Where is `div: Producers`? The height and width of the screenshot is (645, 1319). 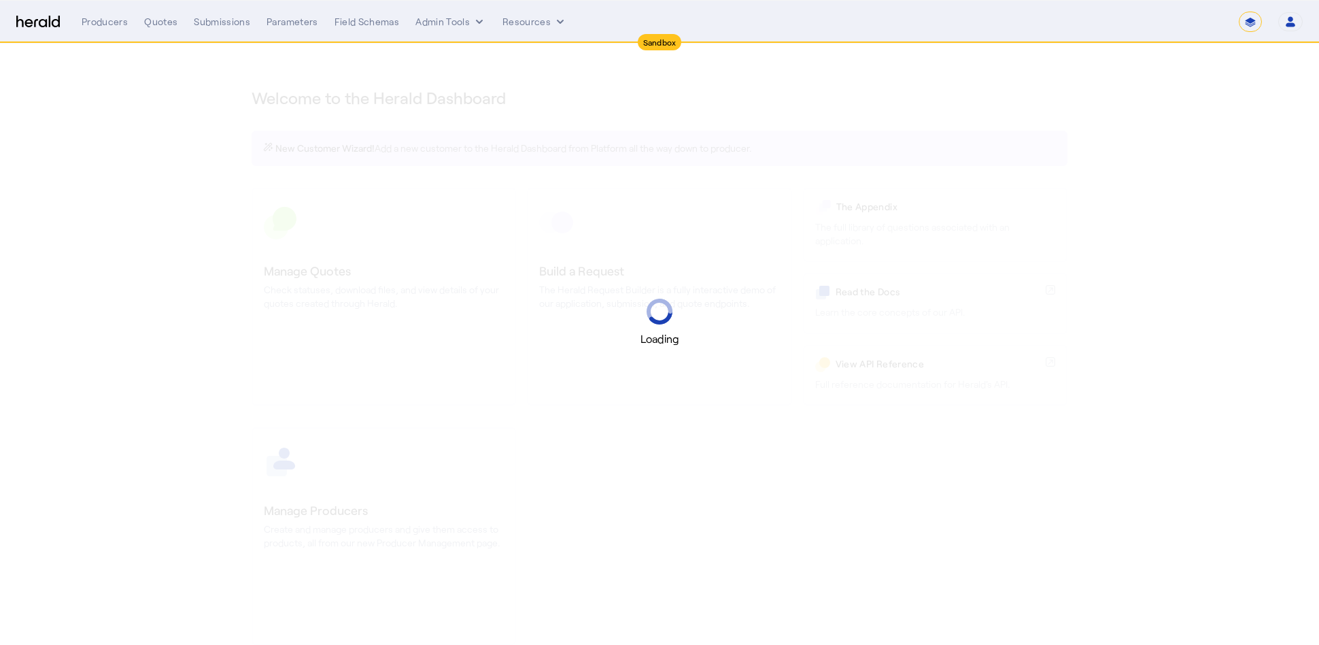 div: Producers is located at coordinates (105, 22).